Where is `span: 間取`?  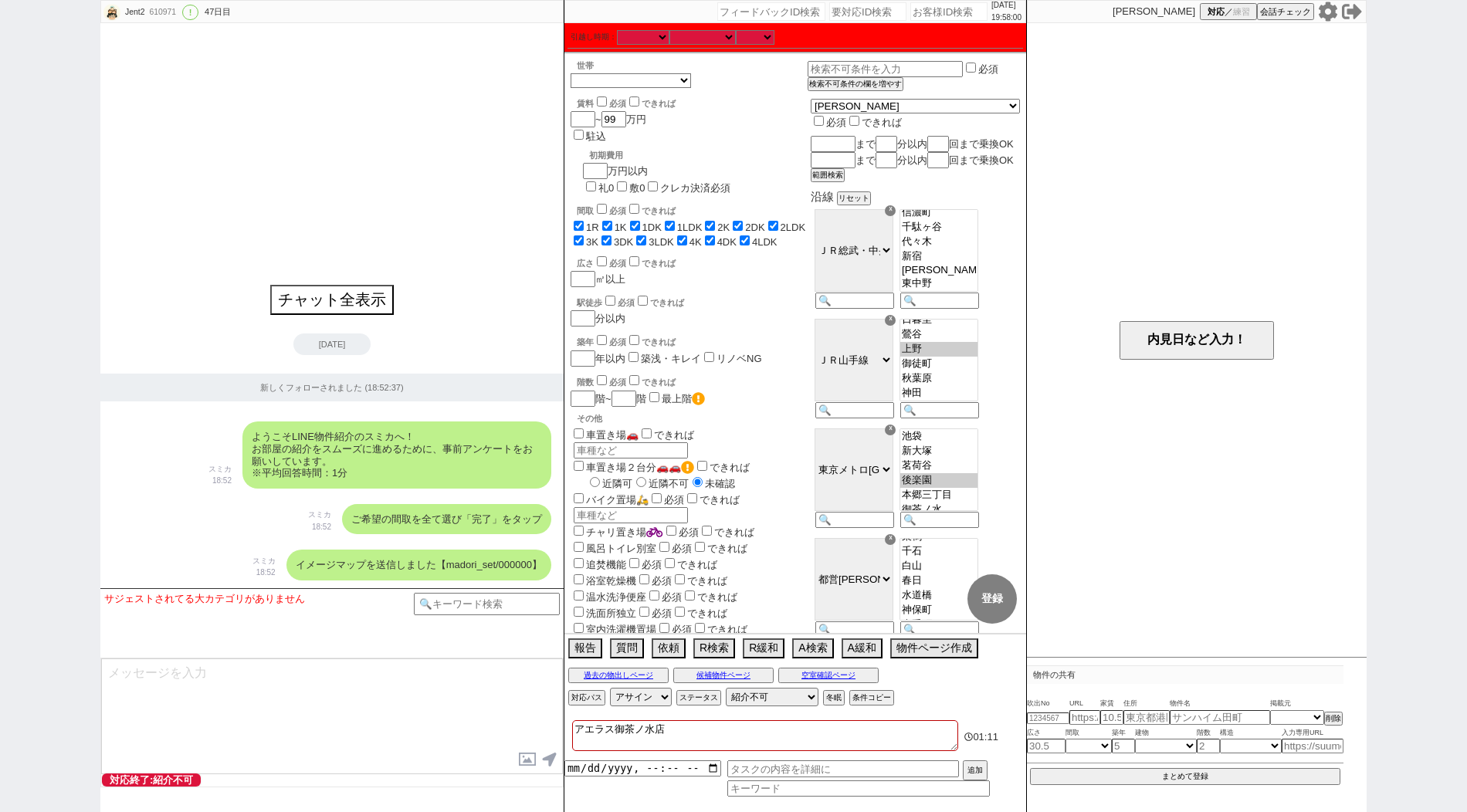
span: 間取 is located at coordinates (1089, 734).